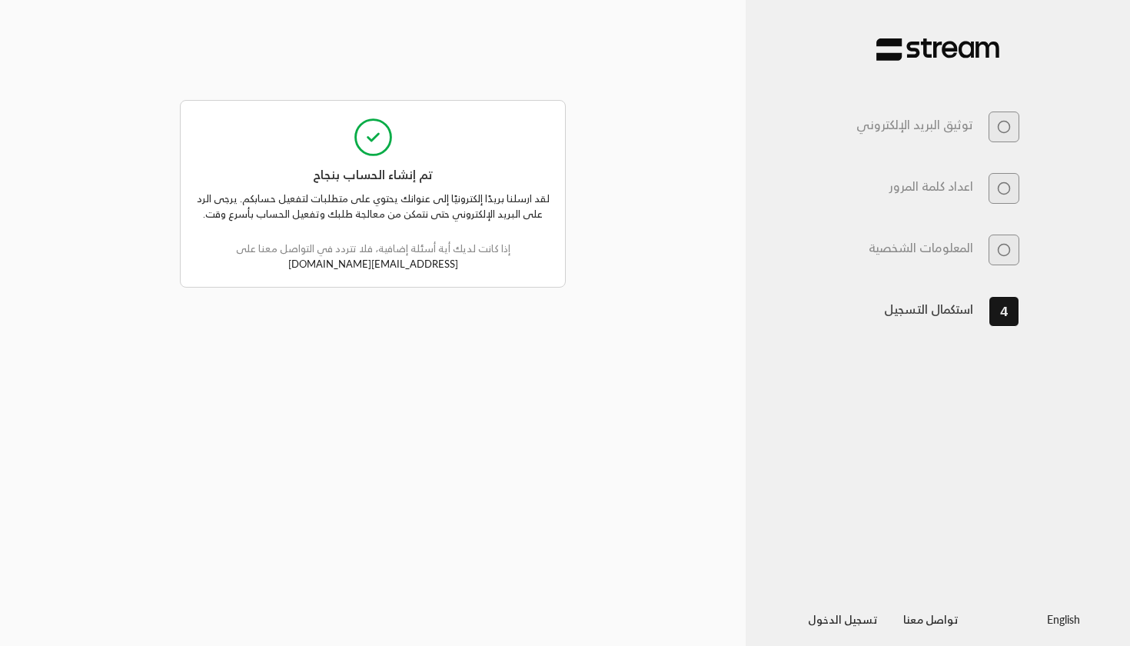 This screenshot has height=646, width=1130. I want to click on a: تسجيل الدخول, so click(843, 619).